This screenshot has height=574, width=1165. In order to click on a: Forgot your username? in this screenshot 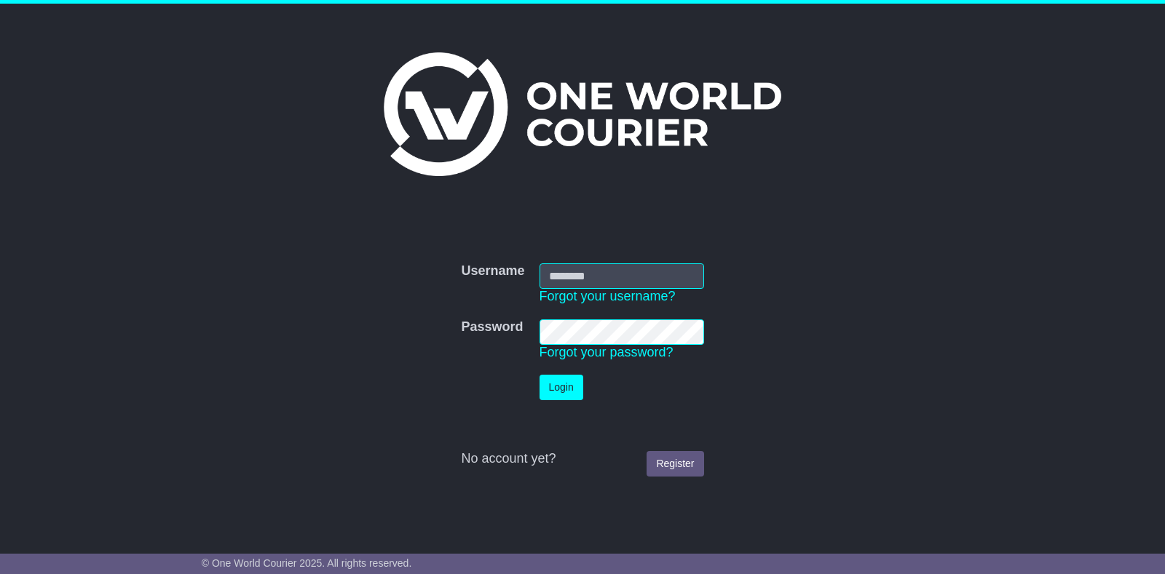, I will do `click(607, 296)`.